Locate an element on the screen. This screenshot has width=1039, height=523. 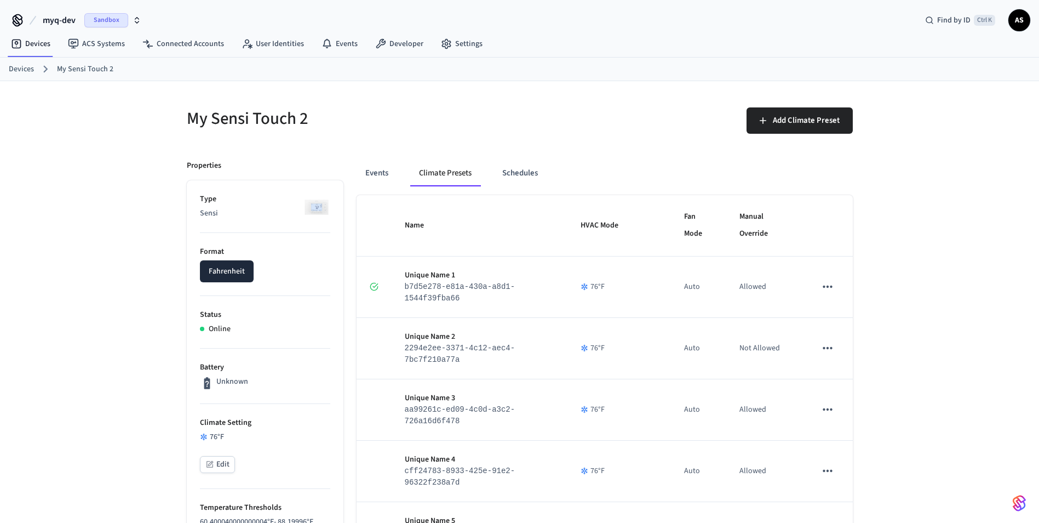
th: Manual Override is located at coordinates (765, 226).